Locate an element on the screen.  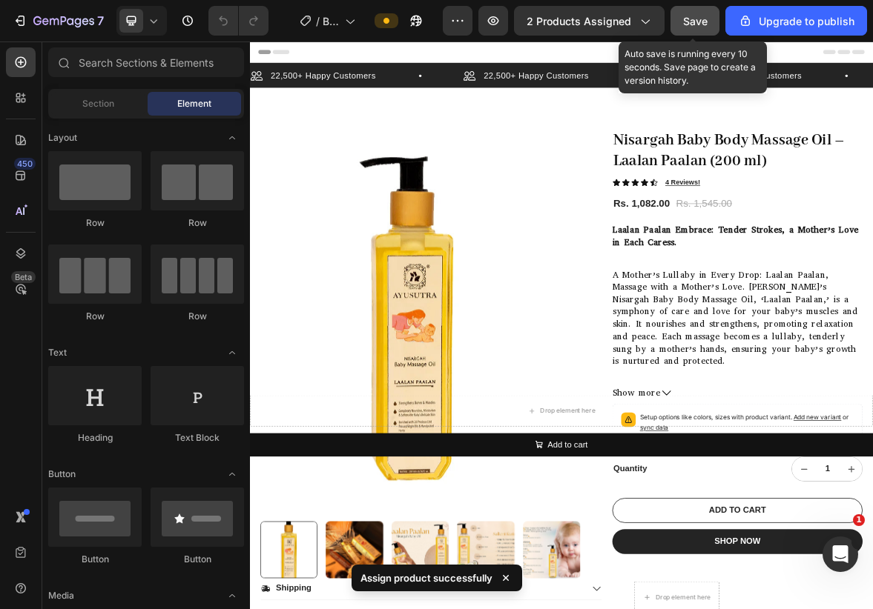
div: Upgrade to publish is located at coordinates (795, 21).